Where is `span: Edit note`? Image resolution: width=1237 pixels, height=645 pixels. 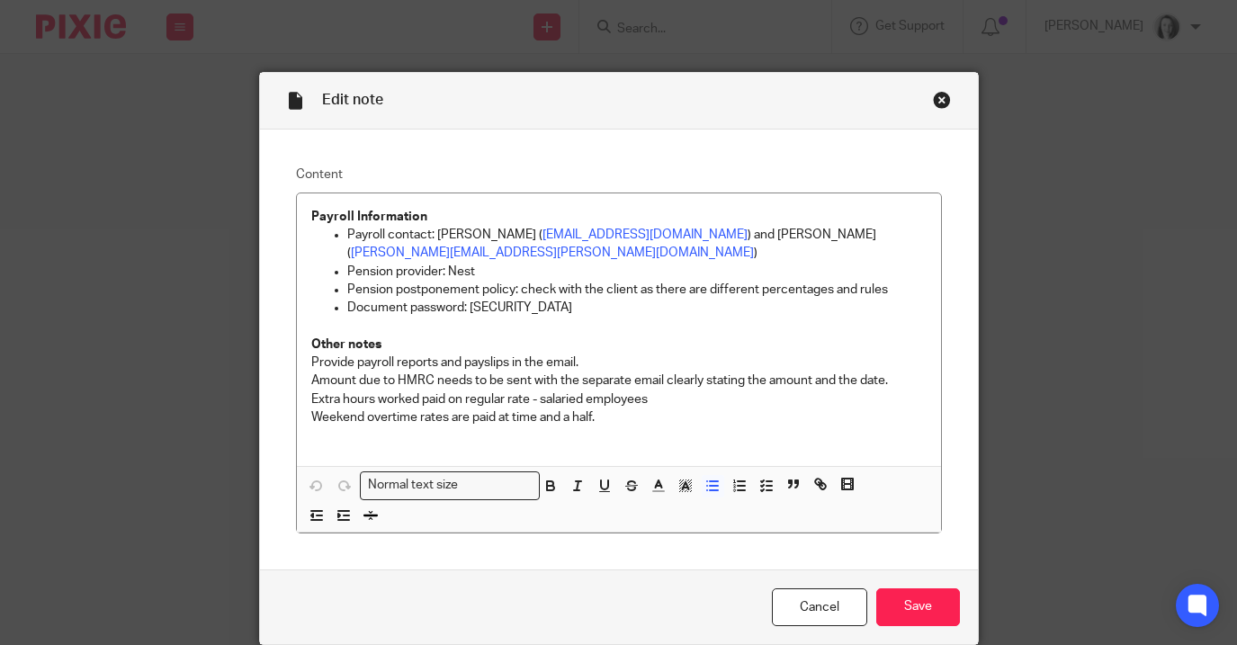
span: Edit note is located at coordinates (353, 100).